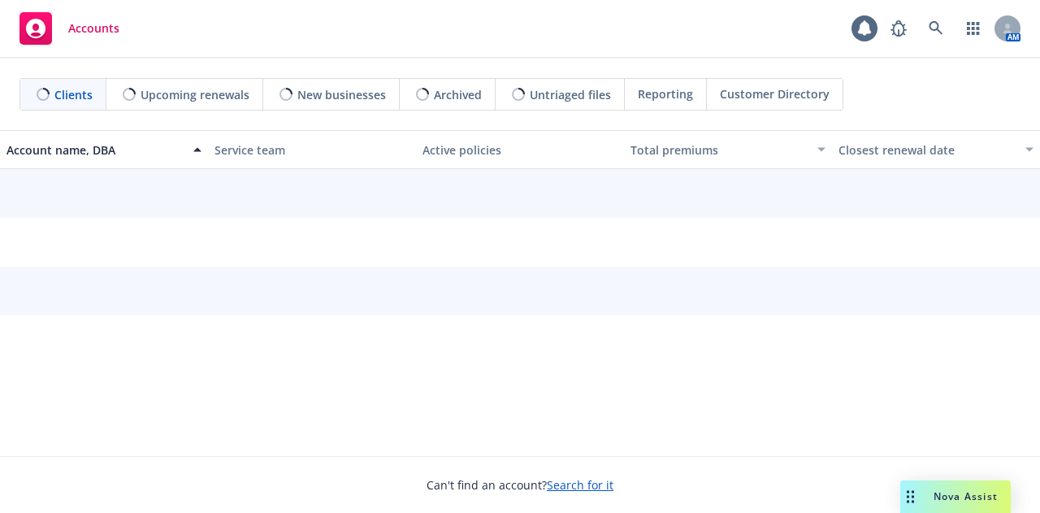 This screenshot has width=1040, height=513. I want to click on div: Active policies, so click(520, 150).